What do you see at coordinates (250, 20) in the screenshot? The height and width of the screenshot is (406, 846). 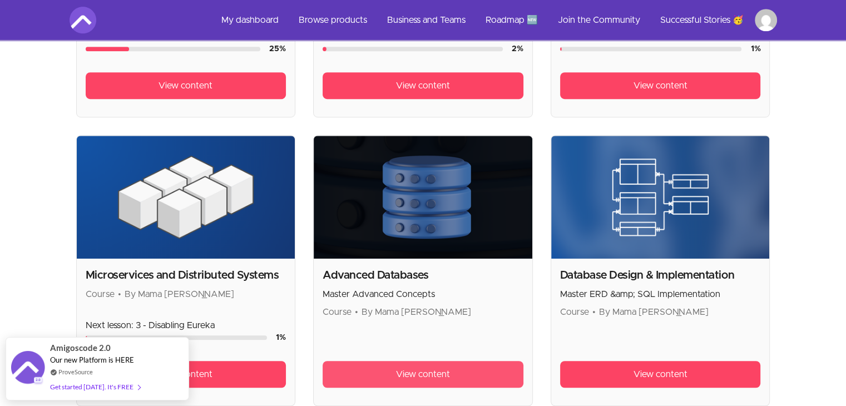 I see `a: My dashboard` at bounding box center [250, 20].